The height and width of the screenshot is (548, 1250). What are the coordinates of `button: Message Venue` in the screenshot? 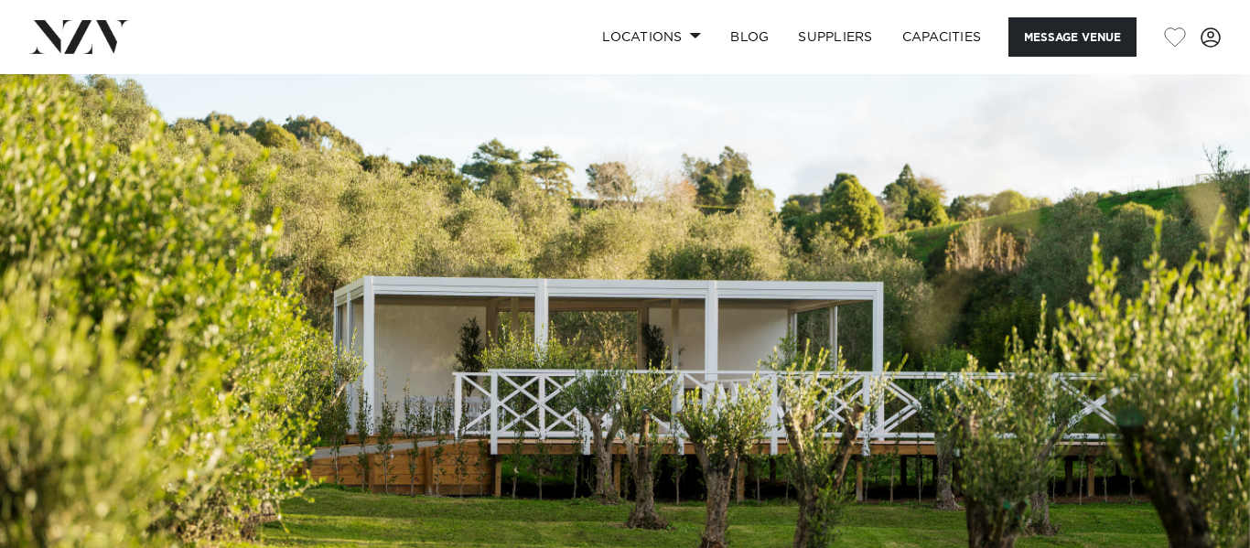 It's located at (1073, 37).